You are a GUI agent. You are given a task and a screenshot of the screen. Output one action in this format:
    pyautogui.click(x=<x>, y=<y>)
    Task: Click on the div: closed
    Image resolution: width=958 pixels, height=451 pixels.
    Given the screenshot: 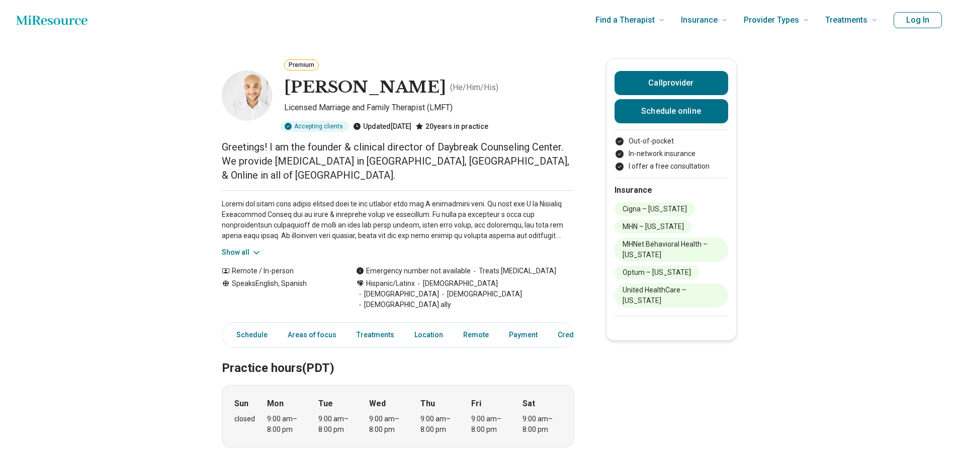 What is the action you would take?
    pyautogui.click(x=244, y=418)
    